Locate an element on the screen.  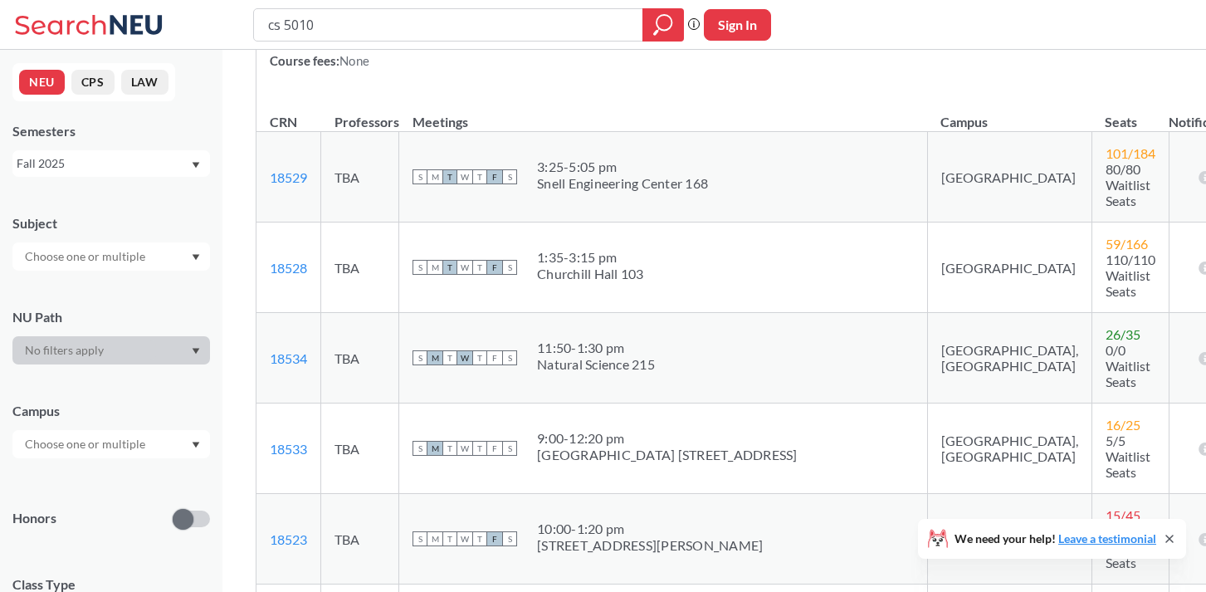
th: Campus is located at coordinates (1010, 114).